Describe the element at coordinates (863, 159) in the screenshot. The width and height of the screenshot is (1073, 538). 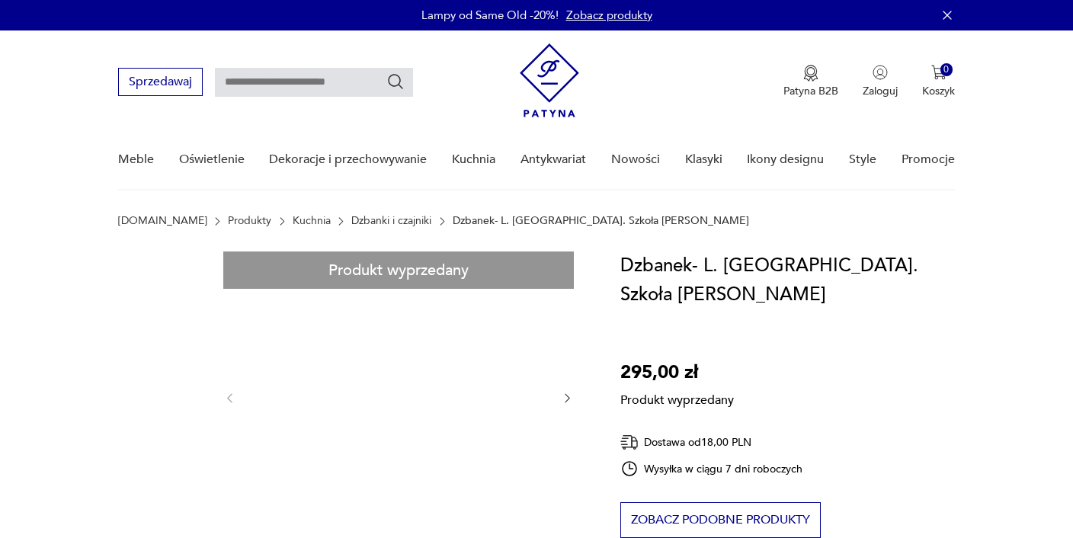
I see `a: Style` at that location.